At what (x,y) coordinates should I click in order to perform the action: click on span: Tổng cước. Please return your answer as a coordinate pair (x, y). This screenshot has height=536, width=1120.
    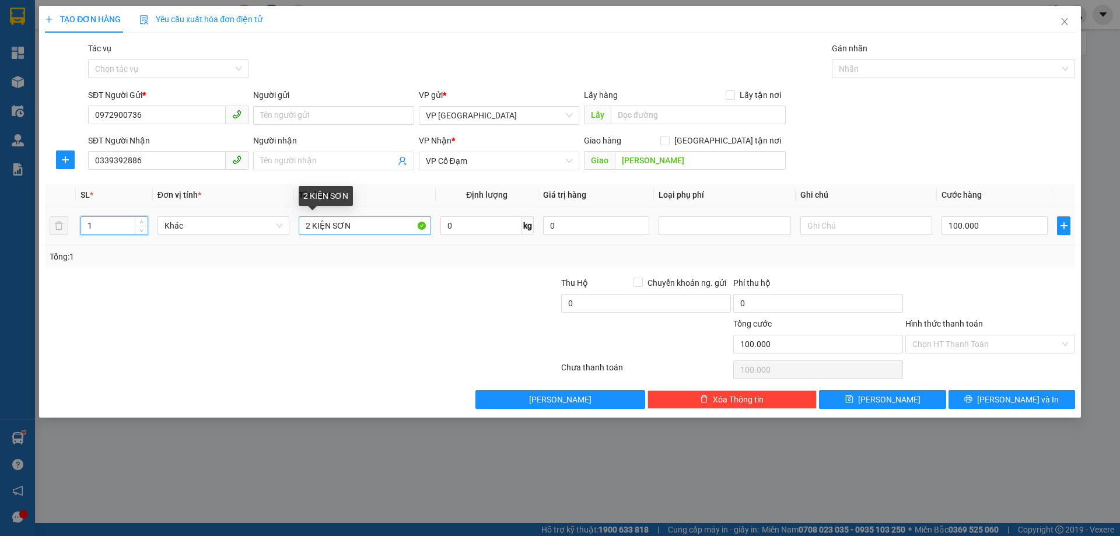
    Looking at the image, I should click on (753, 324).